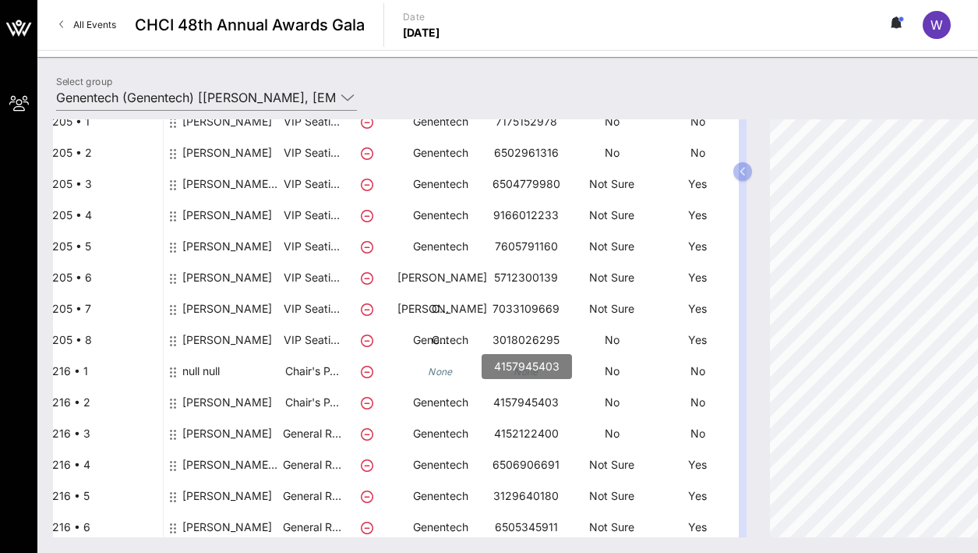 The image size is (978, 553). I want to click on p: 9166012233, so click(526, 215).